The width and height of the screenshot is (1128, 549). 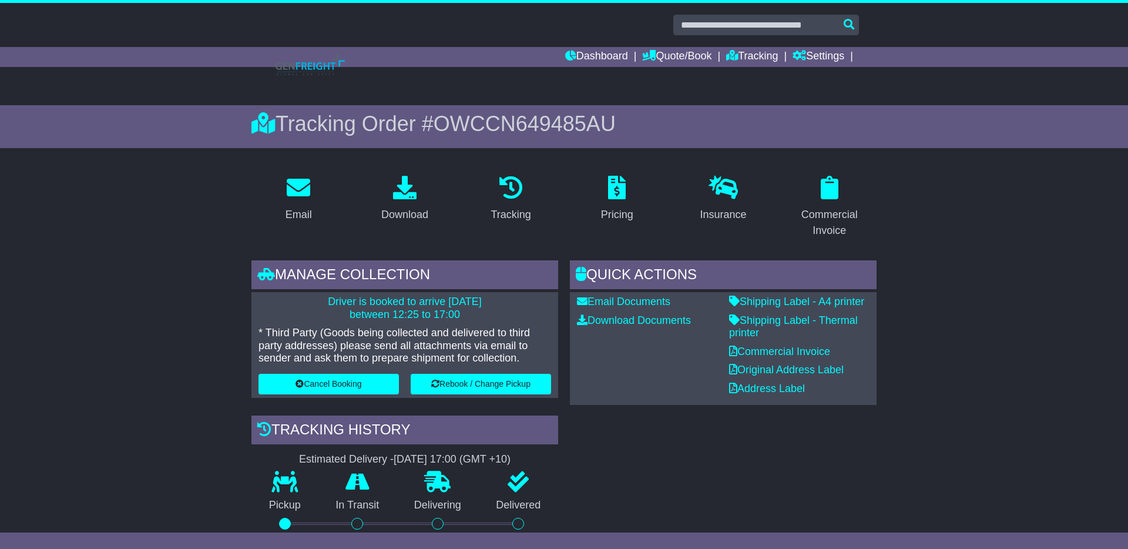 What do you see at coordinates (786, 369) in the screenshot?
I see `a: Original Address Label` at bounding box center [786, 369].